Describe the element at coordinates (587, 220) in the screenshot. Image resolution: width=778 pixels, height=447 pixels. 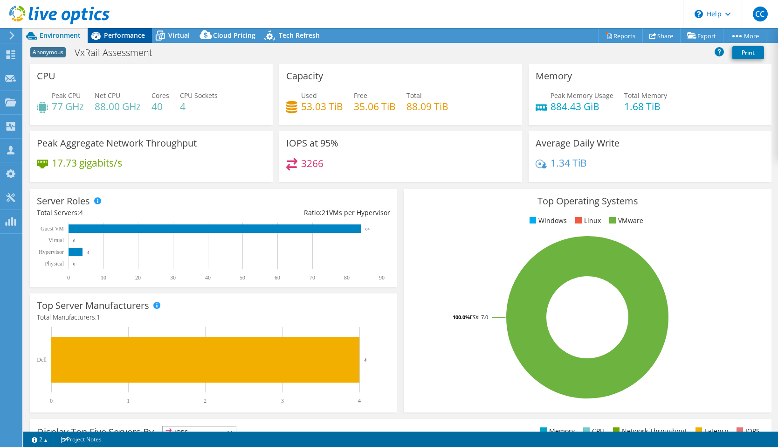
I see `li: Linux` at that location.